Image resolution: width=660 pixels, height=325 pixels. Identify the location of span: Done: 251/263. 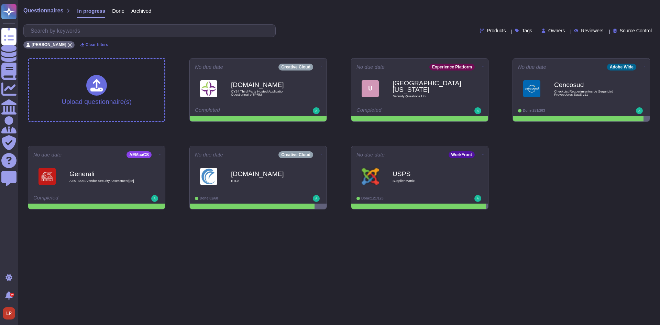
(534, 110).